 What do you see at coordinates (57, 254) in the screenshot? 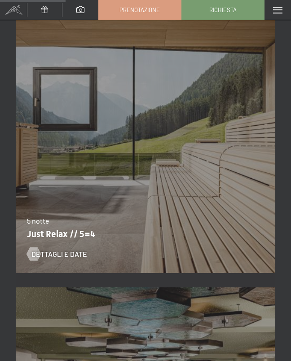
I see `a: Dettagli e Date` at bounding box center [57, 254].